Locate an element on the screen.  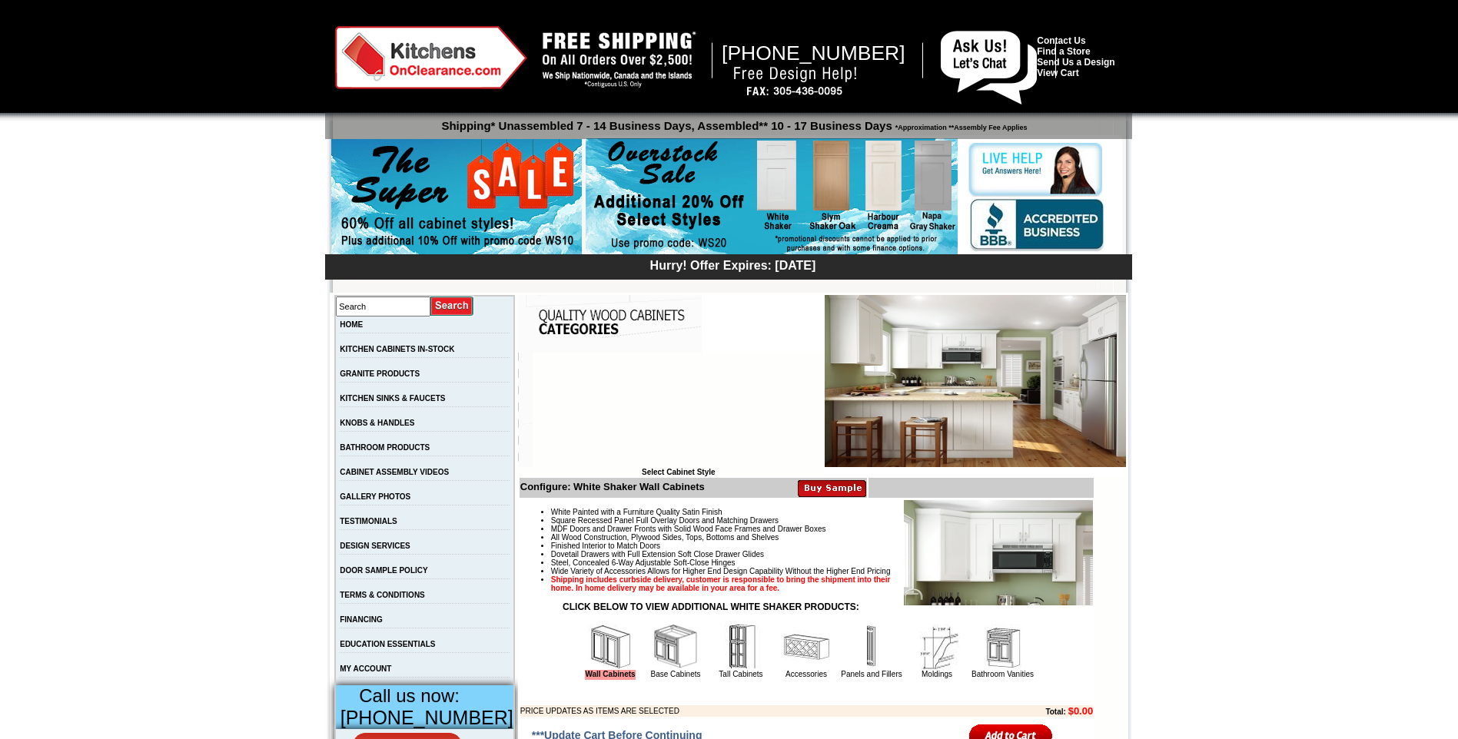
p: Shipping* Unassembled 7 - 14 Business Days, Assembled** 10 - 17 Business Days is located at coordinates (732, 122).